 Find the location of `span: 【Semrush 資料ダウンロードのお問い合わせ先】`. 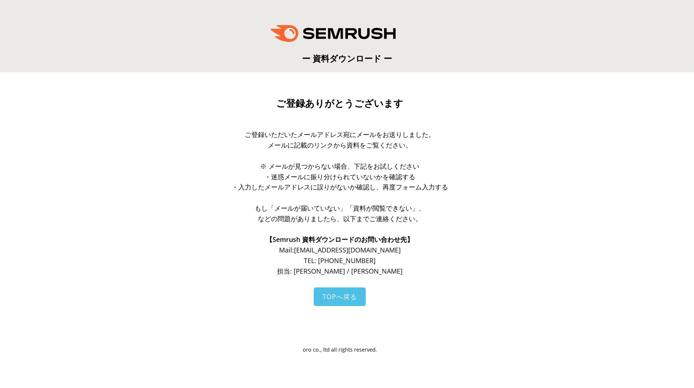

span: 【Semrush 資料ダウンロードのお問い合わせ先】 is located at coordinates (340, 240).